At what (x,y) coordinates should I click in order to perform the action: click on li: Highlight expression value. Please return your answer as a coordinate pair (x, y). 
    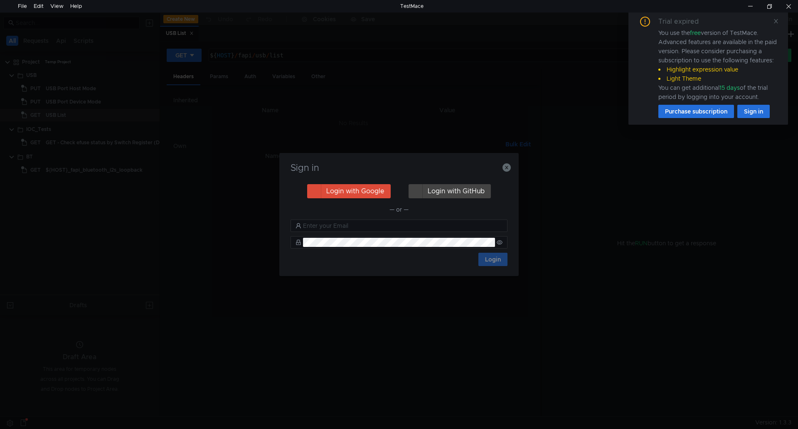
    Looking at the image, I should click on (718, 69).